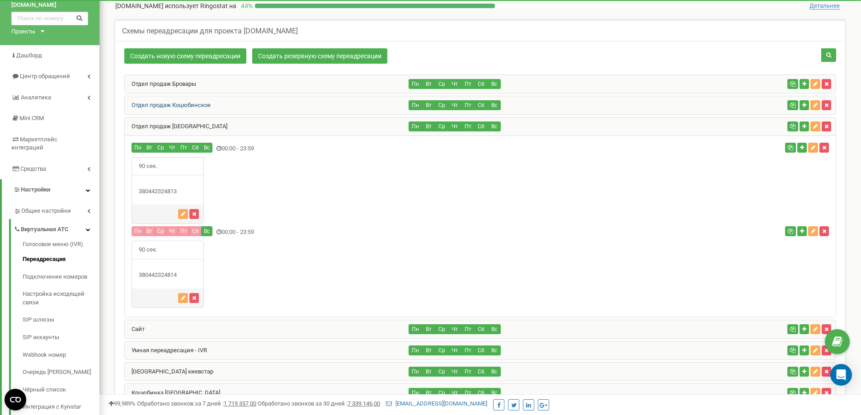 The image size is (861, 415). What do you see at coordinates (61, 355) in the screenshot?
I see `a: Webhook номер` at bounding box center [61, 355].